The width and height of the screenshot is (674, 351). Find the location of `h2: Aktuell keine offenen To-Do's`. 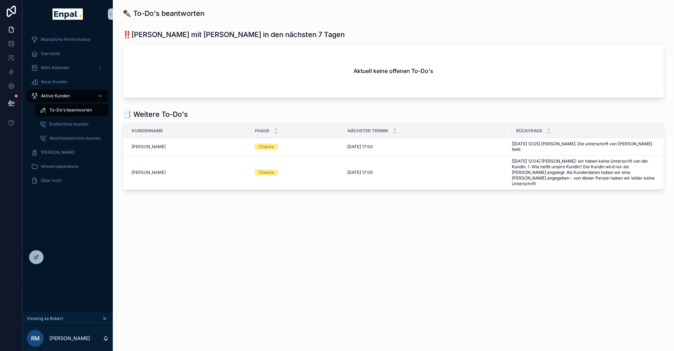

h2: Aktuell keine offenen To-Do's is located at coordinates (394, 71).